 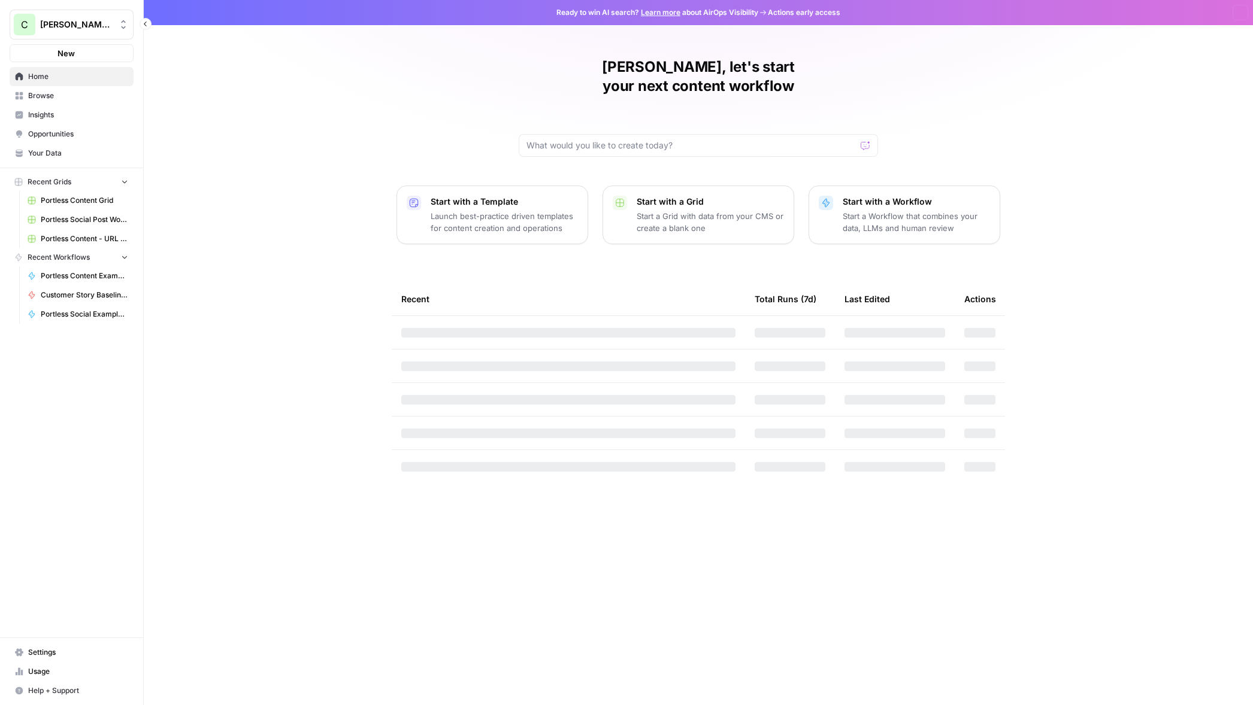 What do you see at coordinates (916, 222) in the screenshot?
I see `p: Start a Workflow that combines your data, LLMs and human review` at bounding box center [916, 222].